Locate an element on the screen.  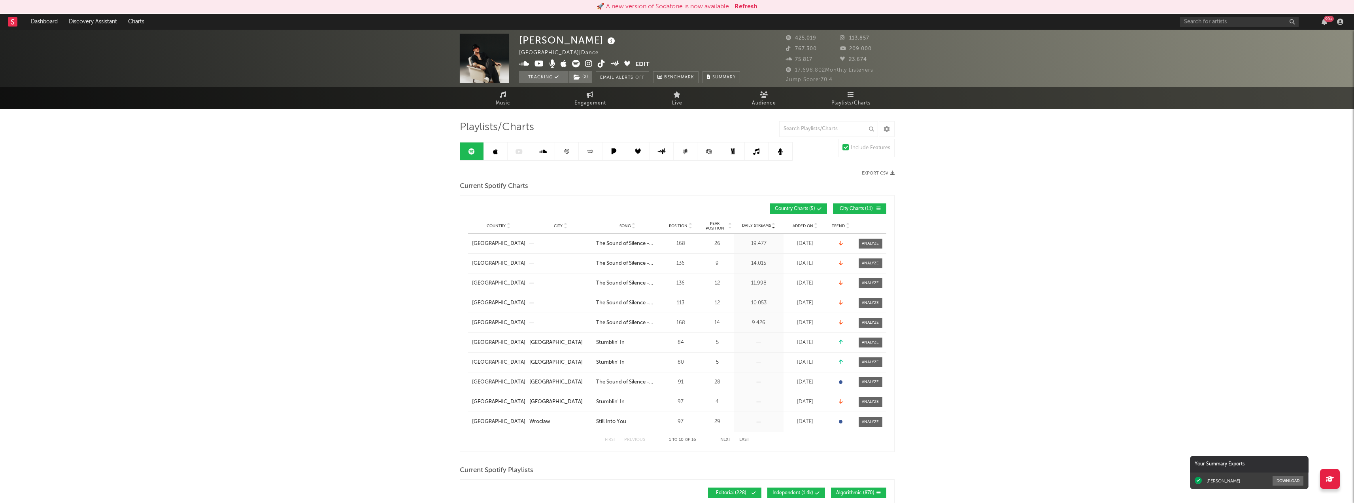
span: City is located at coordinates (558, 226).